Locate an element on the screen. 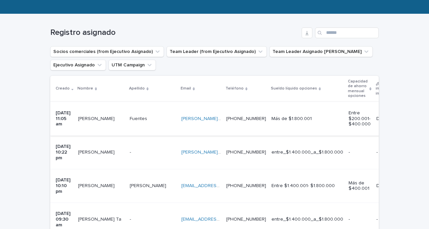  p: Más de $400.001 is located at coordinates (360, 186).